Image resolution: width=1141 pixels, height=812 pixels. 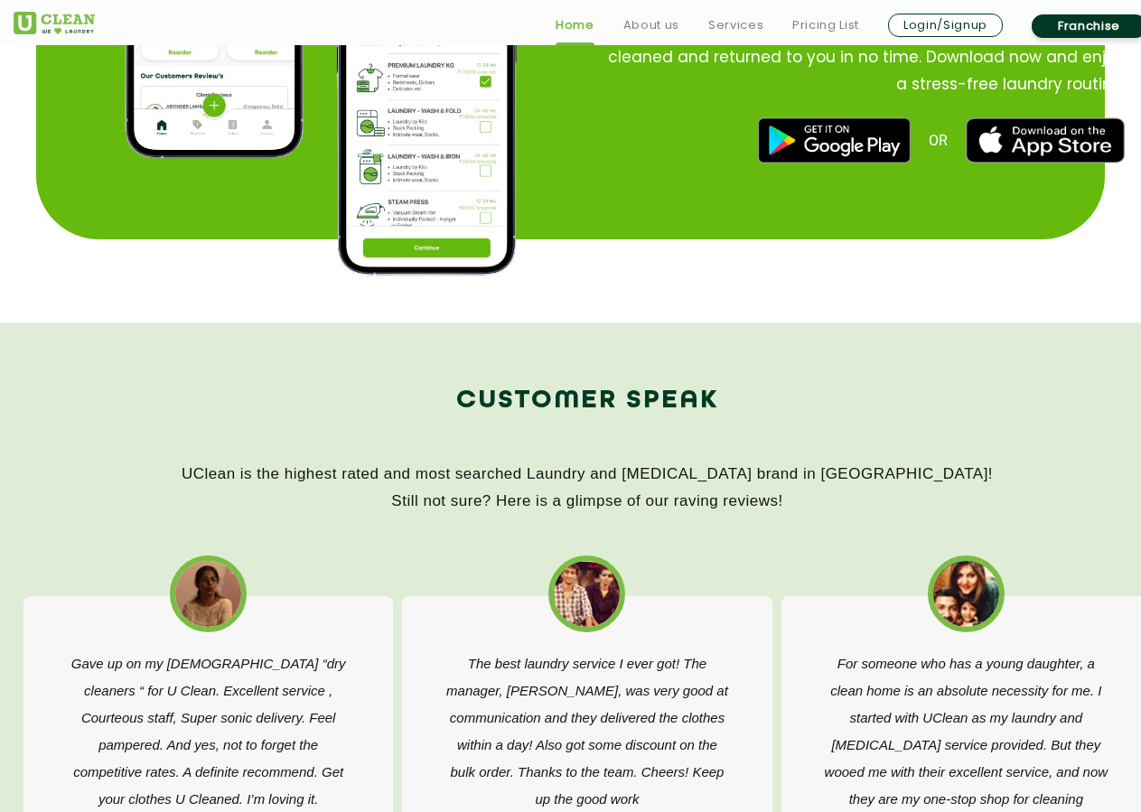 What do you see at coordinates (938, 140) in the screenshot?
I see `span: OR` at bounding box center [938, 140].